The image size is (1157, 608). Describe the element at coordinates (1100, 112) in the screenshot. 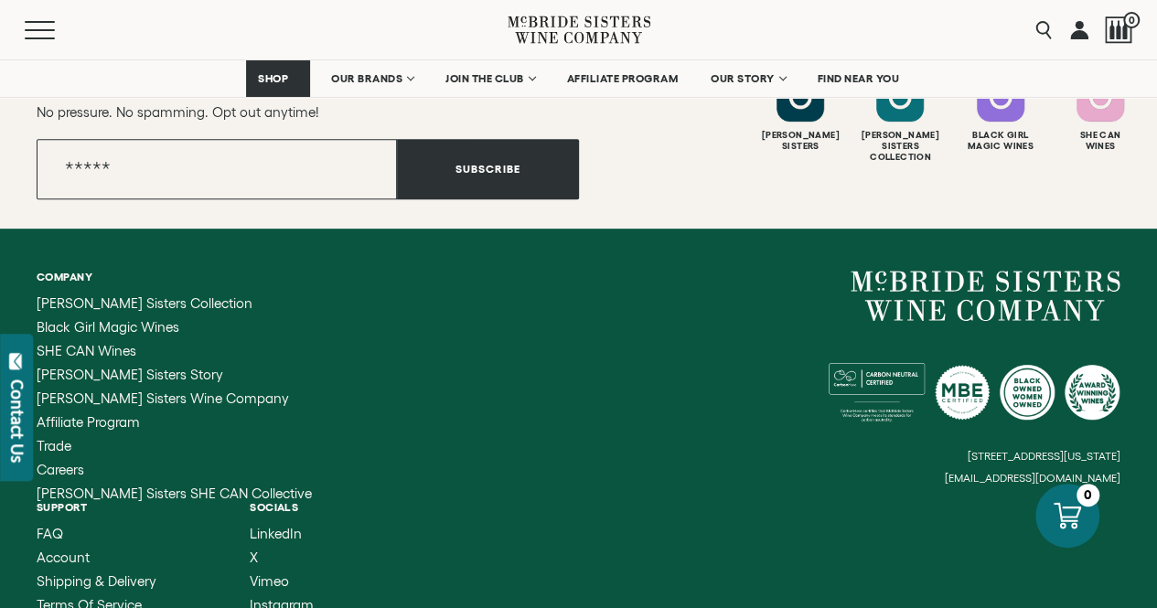

I see `a: Follow SHE CAN Wines on Instagram She CanWines` at that location.